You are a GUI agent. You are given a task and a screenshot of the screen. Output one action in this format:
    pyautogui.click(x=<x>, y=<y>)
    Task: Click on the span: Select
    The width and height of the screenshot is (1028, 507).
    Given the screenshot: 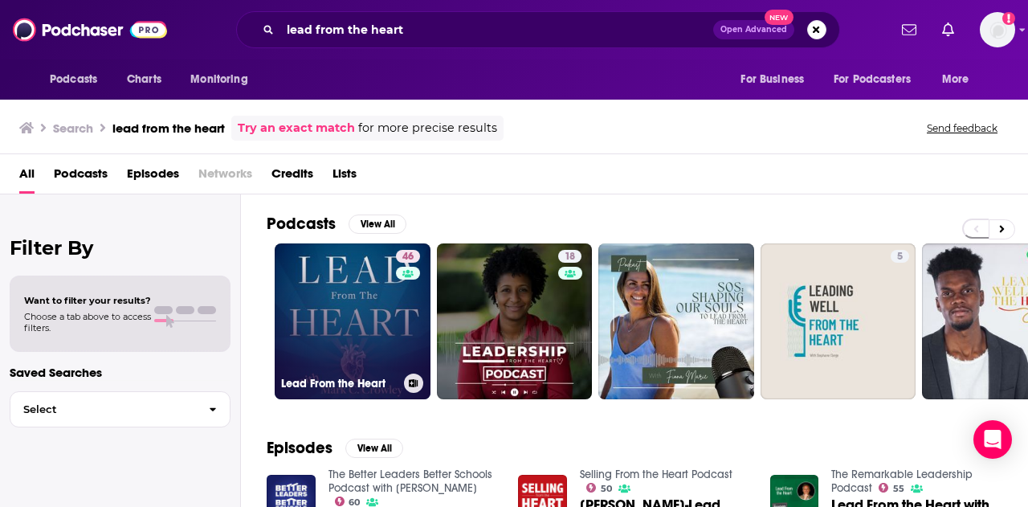 What is the action you would take?
    pyautogui.click(x=103, y=409)
    